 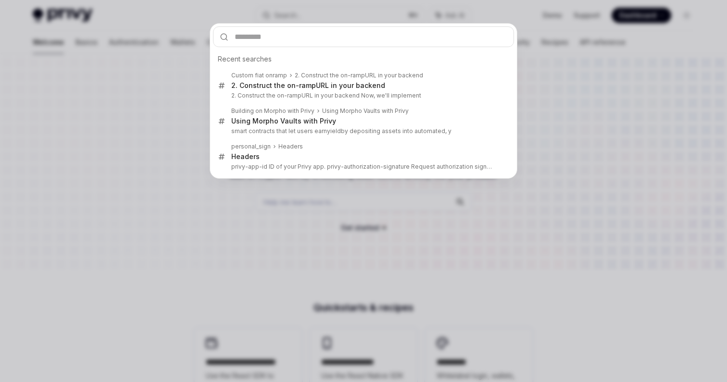 What do you see at coordinates (259, 76) in the screenshot?
I see `div: Custom fiat onramp` at bounding box center [259, 76].